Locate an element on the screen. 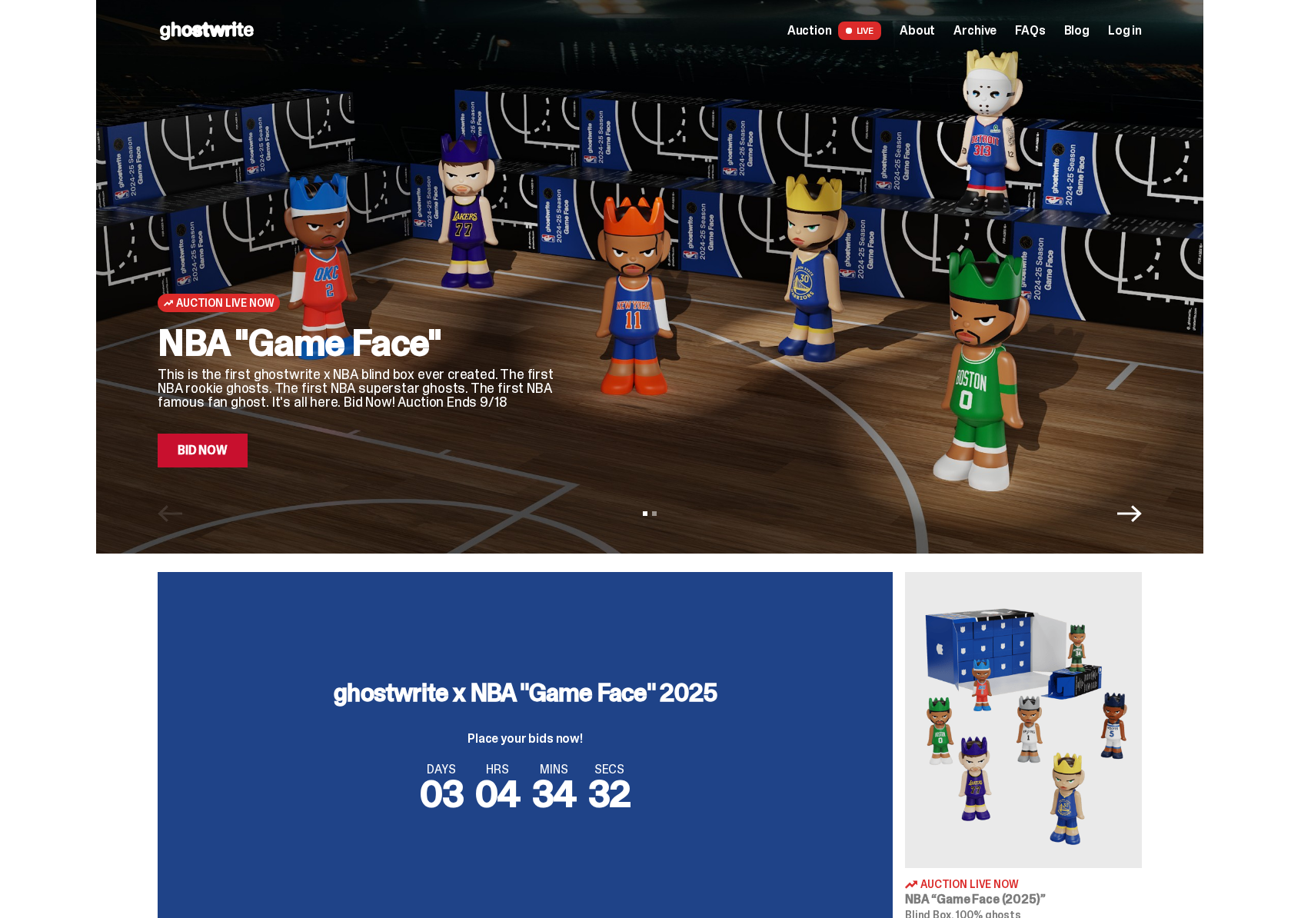 Image resolution: width=1311 pixels, height=918 pixels. img: Game Face (2025) is located at coordinates (1024, 720).